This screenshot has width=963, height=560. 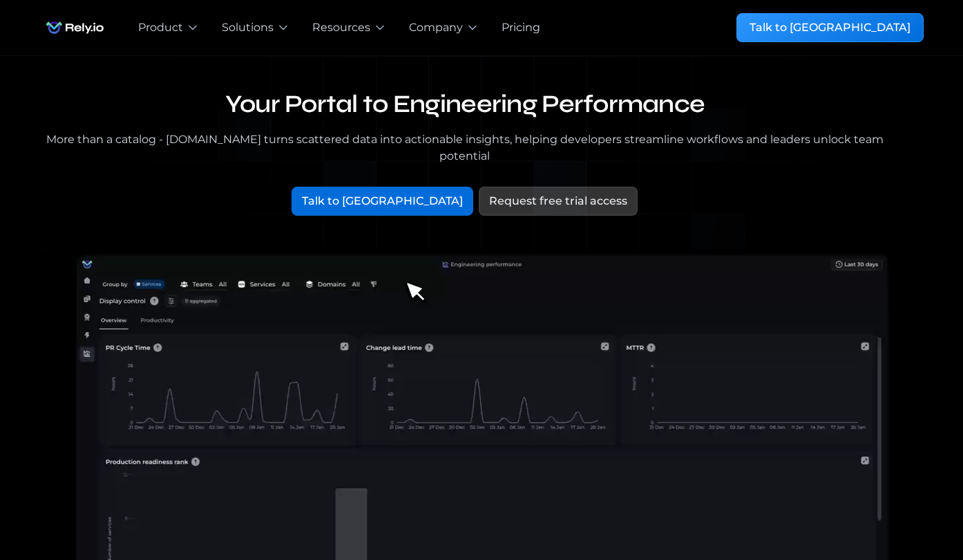 I want to click on a: home, so click(x=75, y=28).